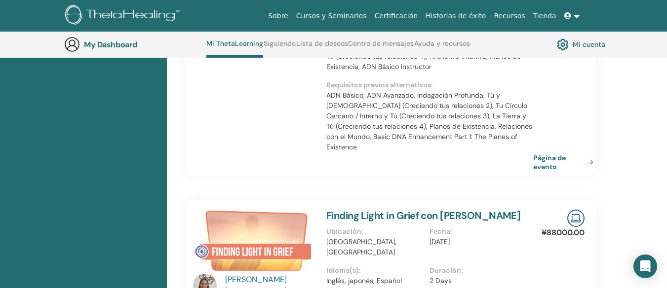  Describe the element at coordinates (478, 270) in the screenshot. I see `p: Duración :` at that location.